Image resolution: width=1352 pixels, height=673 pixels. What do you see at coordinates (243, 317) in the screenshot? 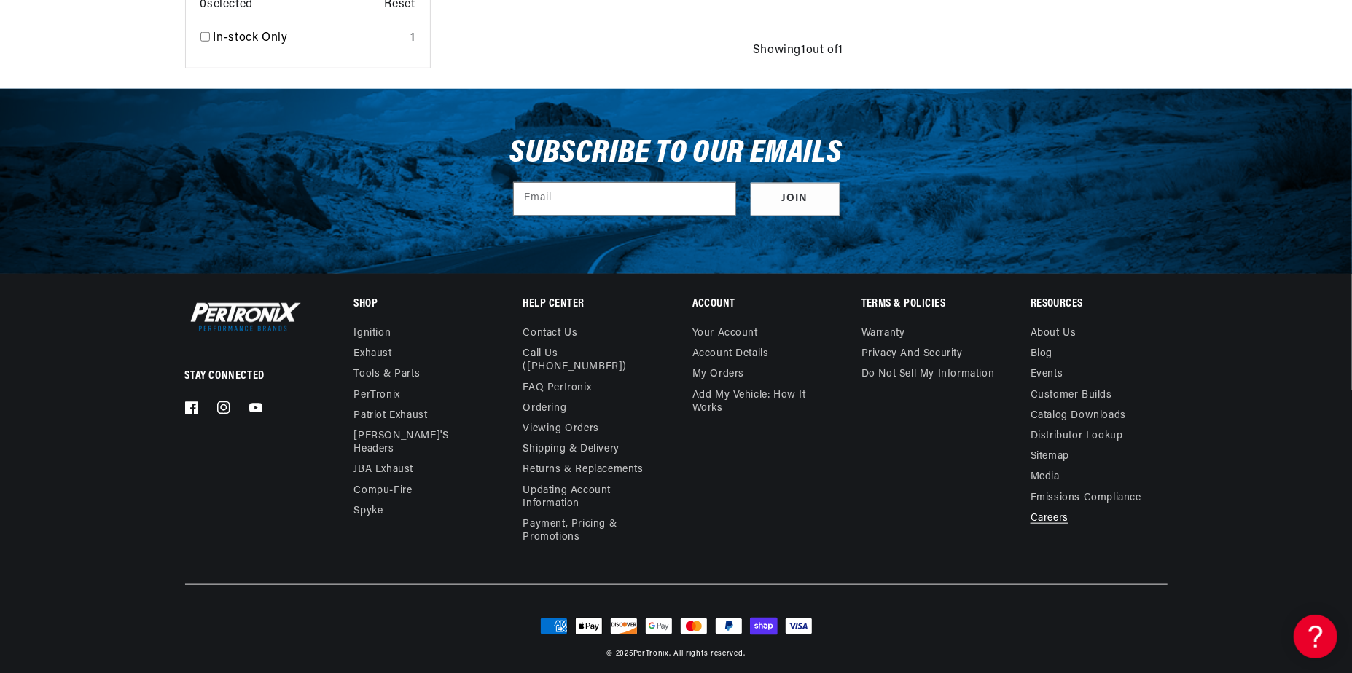
I see `img: Pertronix` at bounding box center [243, 317].